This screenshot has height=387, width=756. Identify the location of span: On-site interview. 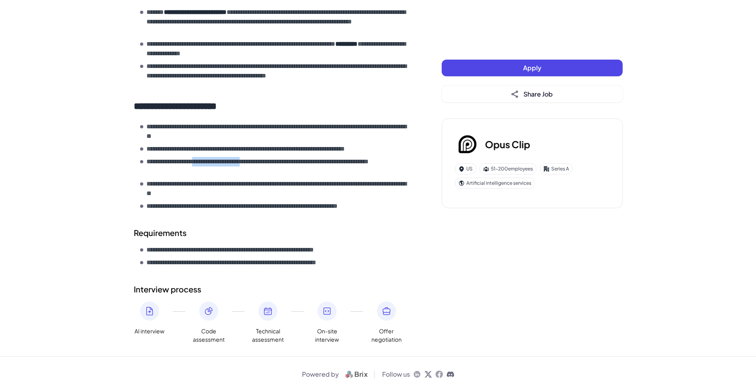
(327, 335).